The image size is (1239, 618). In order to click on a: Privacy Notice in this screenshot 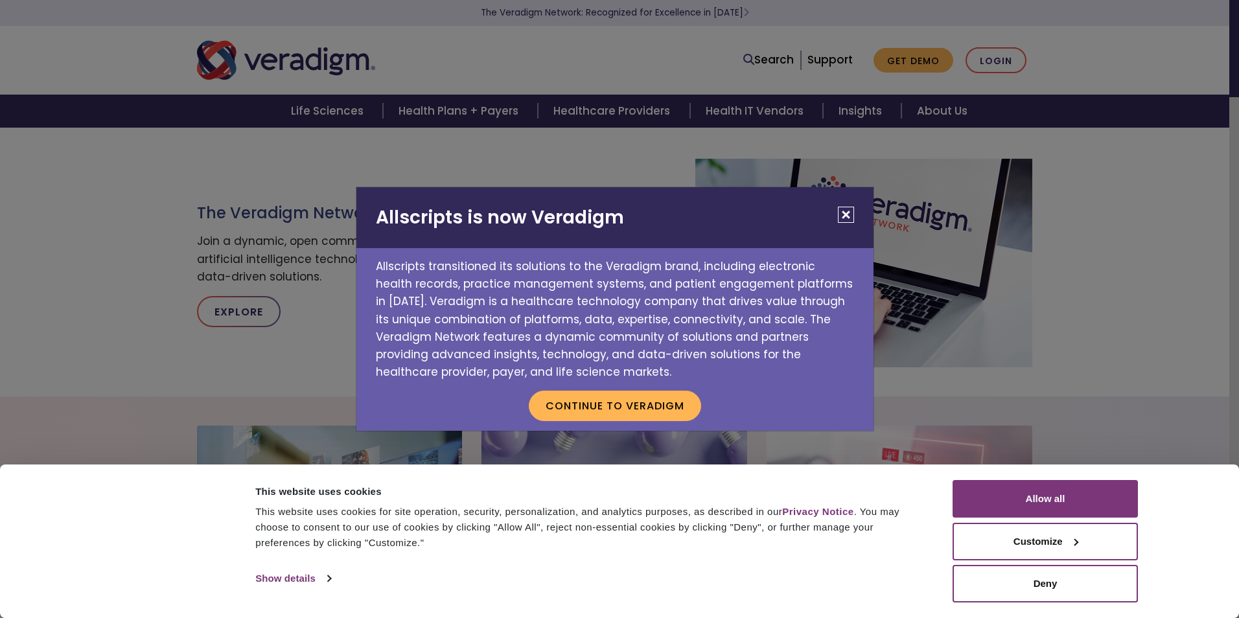, I will do `click(818, 511)`.